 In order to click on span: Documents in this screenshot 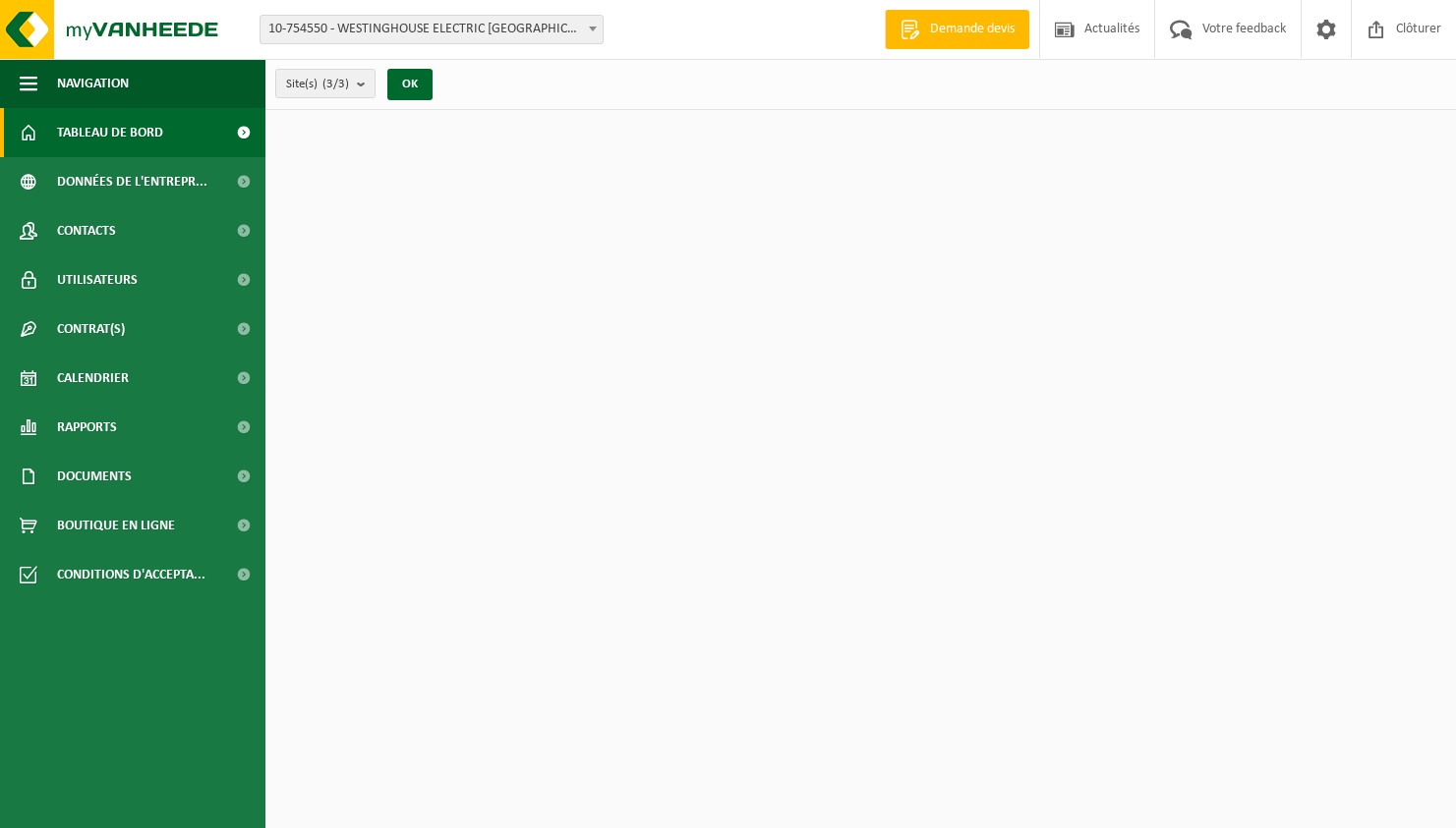, I will do `click(94, 477)`.